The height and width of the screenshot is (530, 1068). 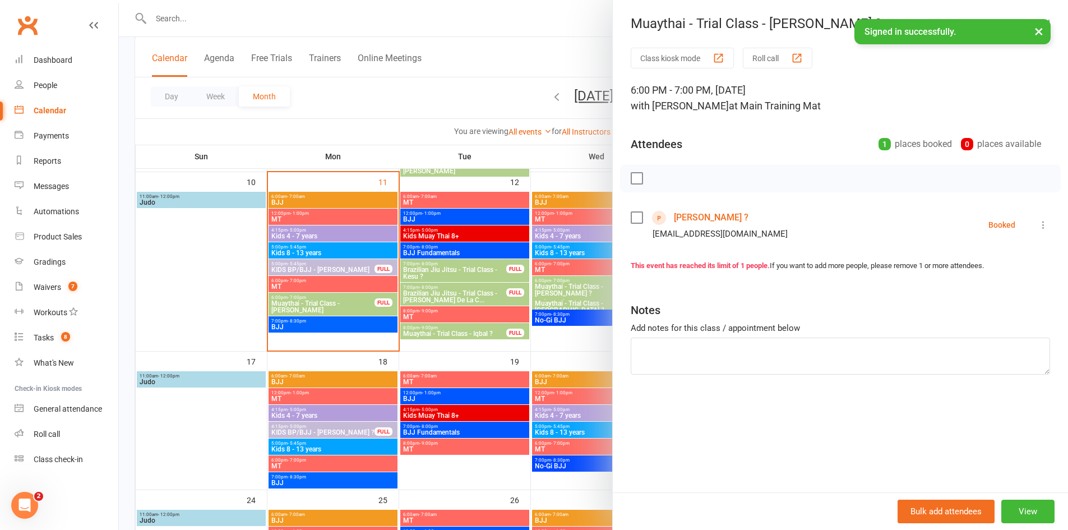 What do you see at coordinates (27, 25) in the screenshot?
I see `a: Clubworx` at bounding box center [27, 25].